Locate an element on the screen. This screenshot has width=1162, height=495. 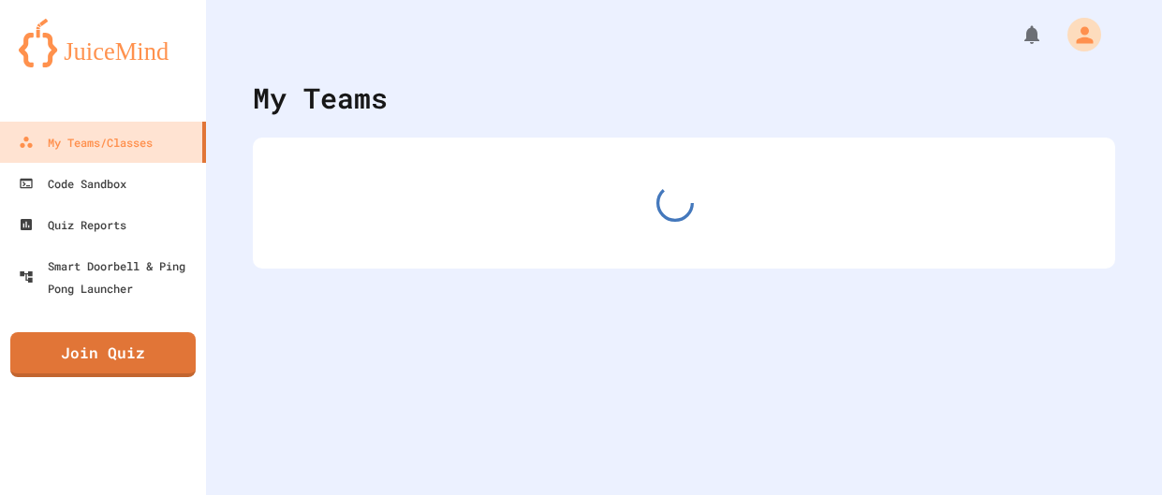
div: Code Sandbox is located at coordinates (72, 184).